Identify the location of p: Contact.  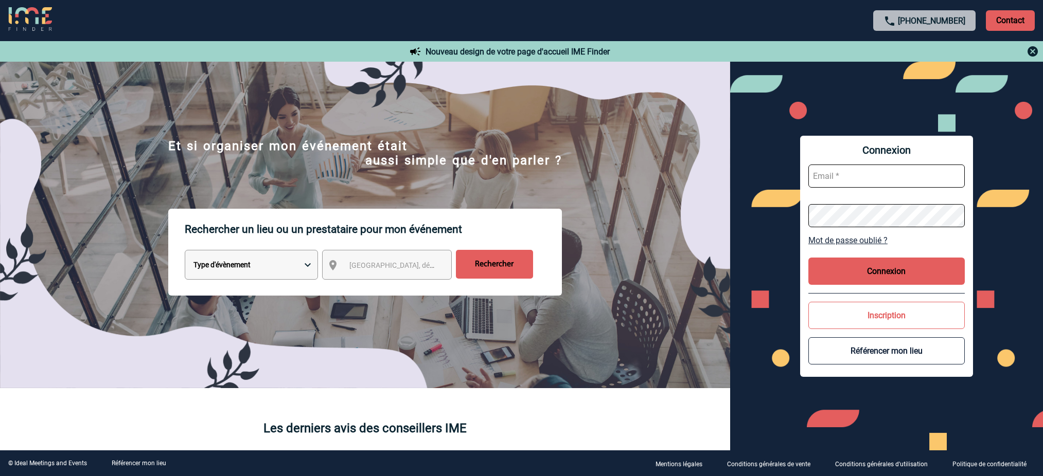
(1010, 21).